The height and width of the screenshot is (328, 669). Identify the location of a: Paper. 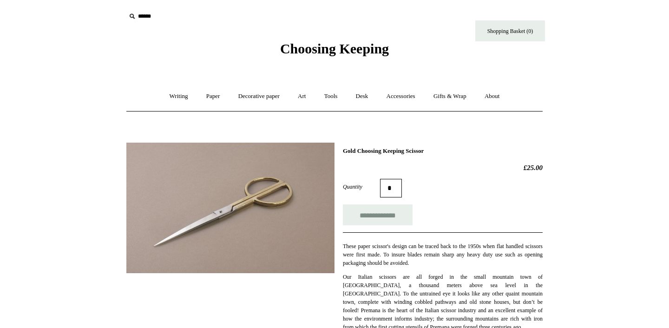
(213, 96).